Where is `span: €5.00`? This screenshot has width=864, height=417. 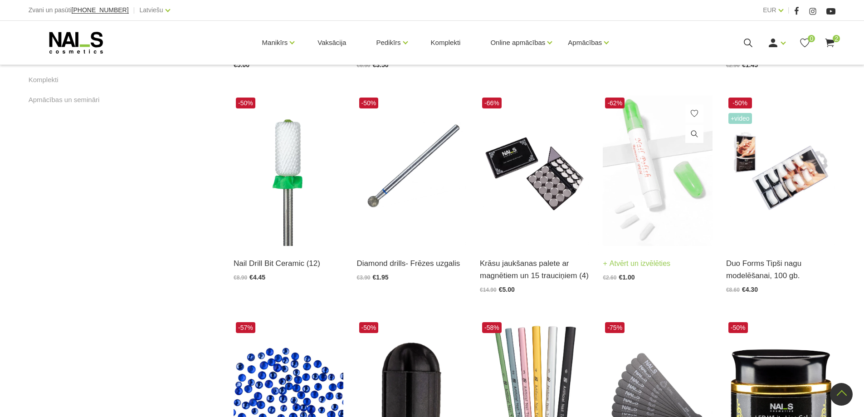
span: €5.00 is located at coordinates (506, 289).